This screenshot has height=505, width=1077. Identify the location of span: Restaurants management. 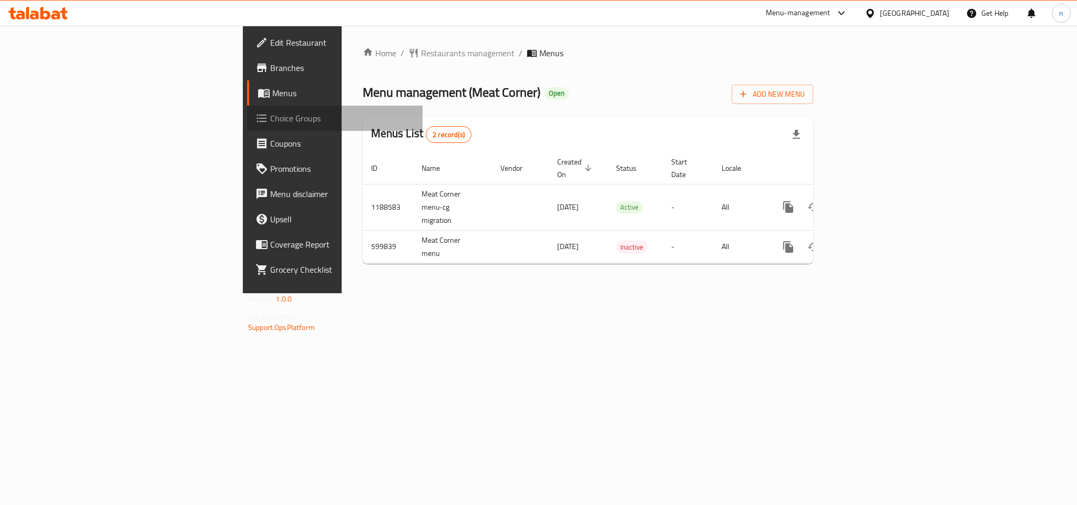
(468, 53).